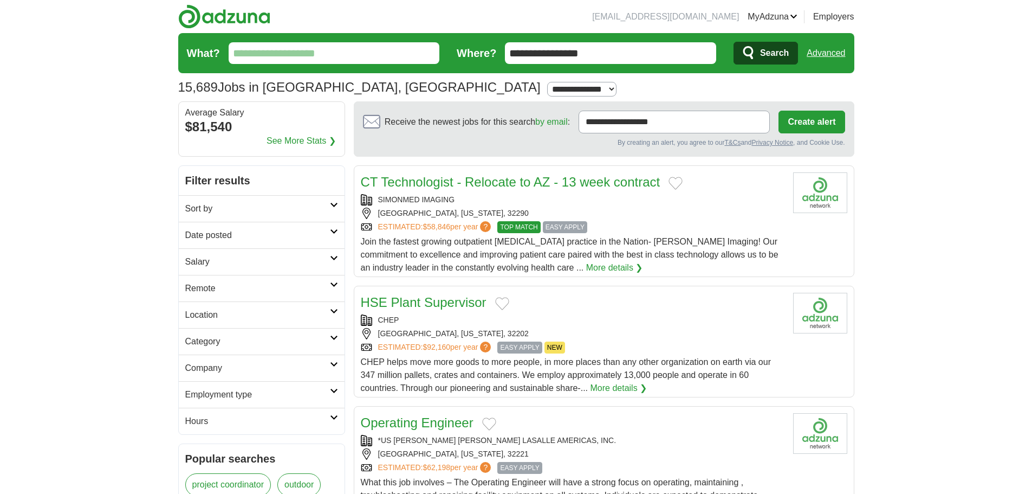 This screenshot has width=1032, height=494. I want to click on a: Salary, so click(262, 261).